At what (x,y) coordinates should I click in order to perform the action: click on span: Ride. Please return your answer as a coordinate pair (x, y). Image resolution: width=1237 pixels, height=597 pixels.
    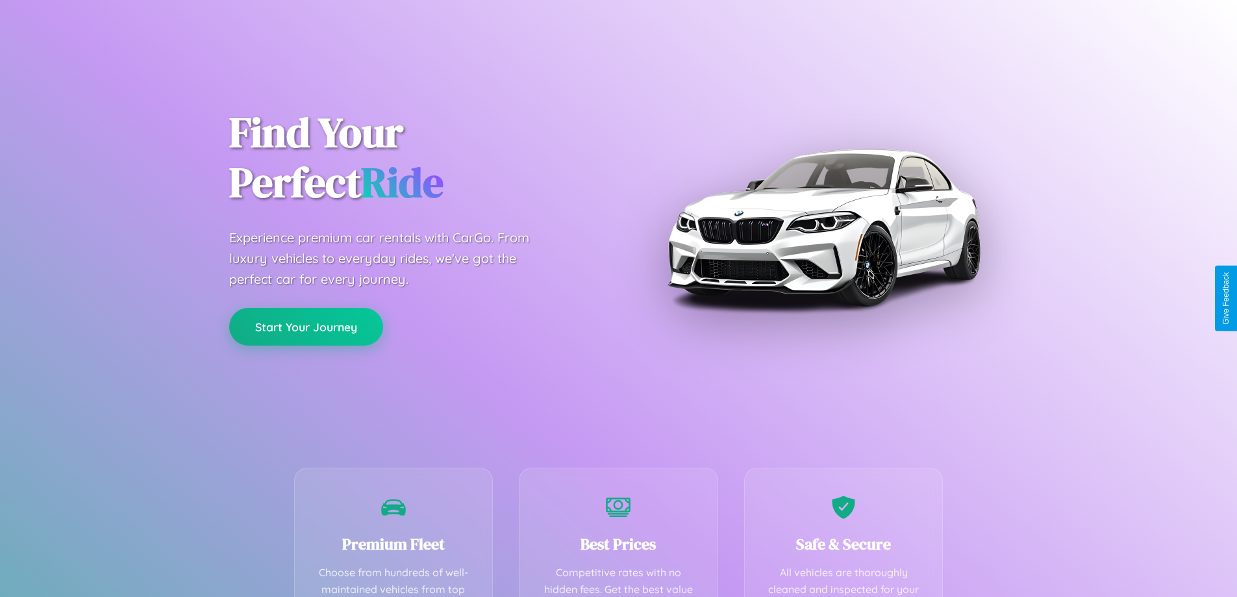
    Looking at the image, I should click on (402, 182).